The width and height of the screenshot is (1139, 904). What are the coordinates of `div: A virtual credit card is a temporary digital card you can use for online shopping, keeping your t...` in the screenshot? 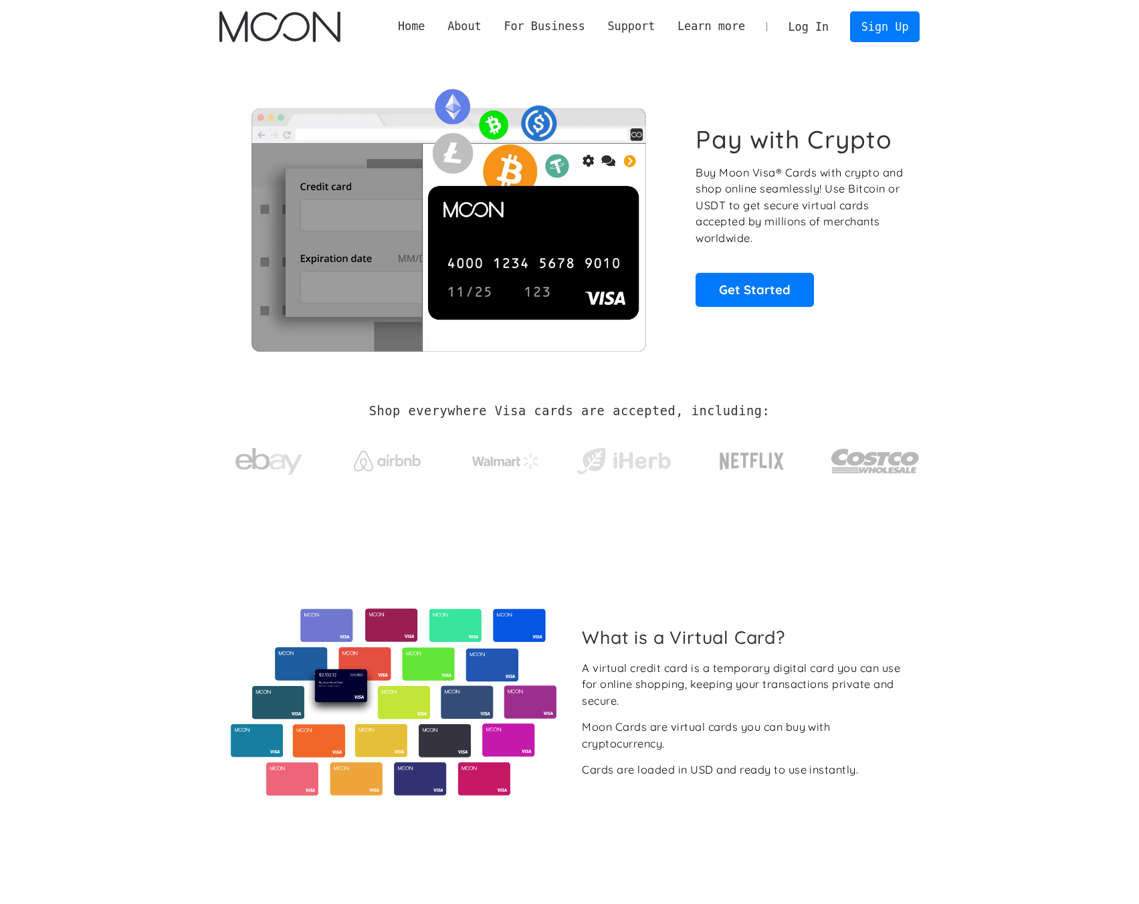 It's located at (745, 685).